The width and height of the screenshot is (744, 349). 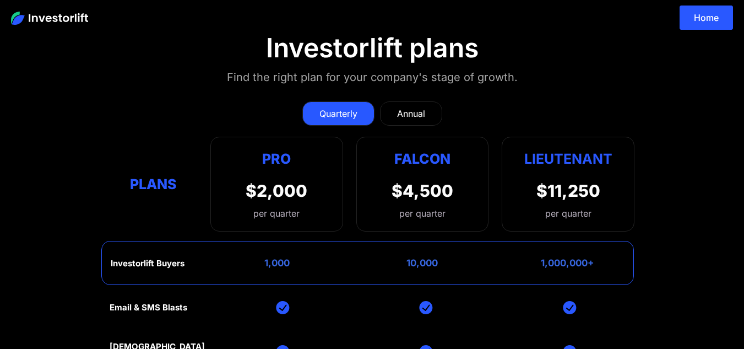 What do you see at coordinates (372, 48) in the screenshot?
I see `div: Investorlift plans` at bounding box center [372, 48].